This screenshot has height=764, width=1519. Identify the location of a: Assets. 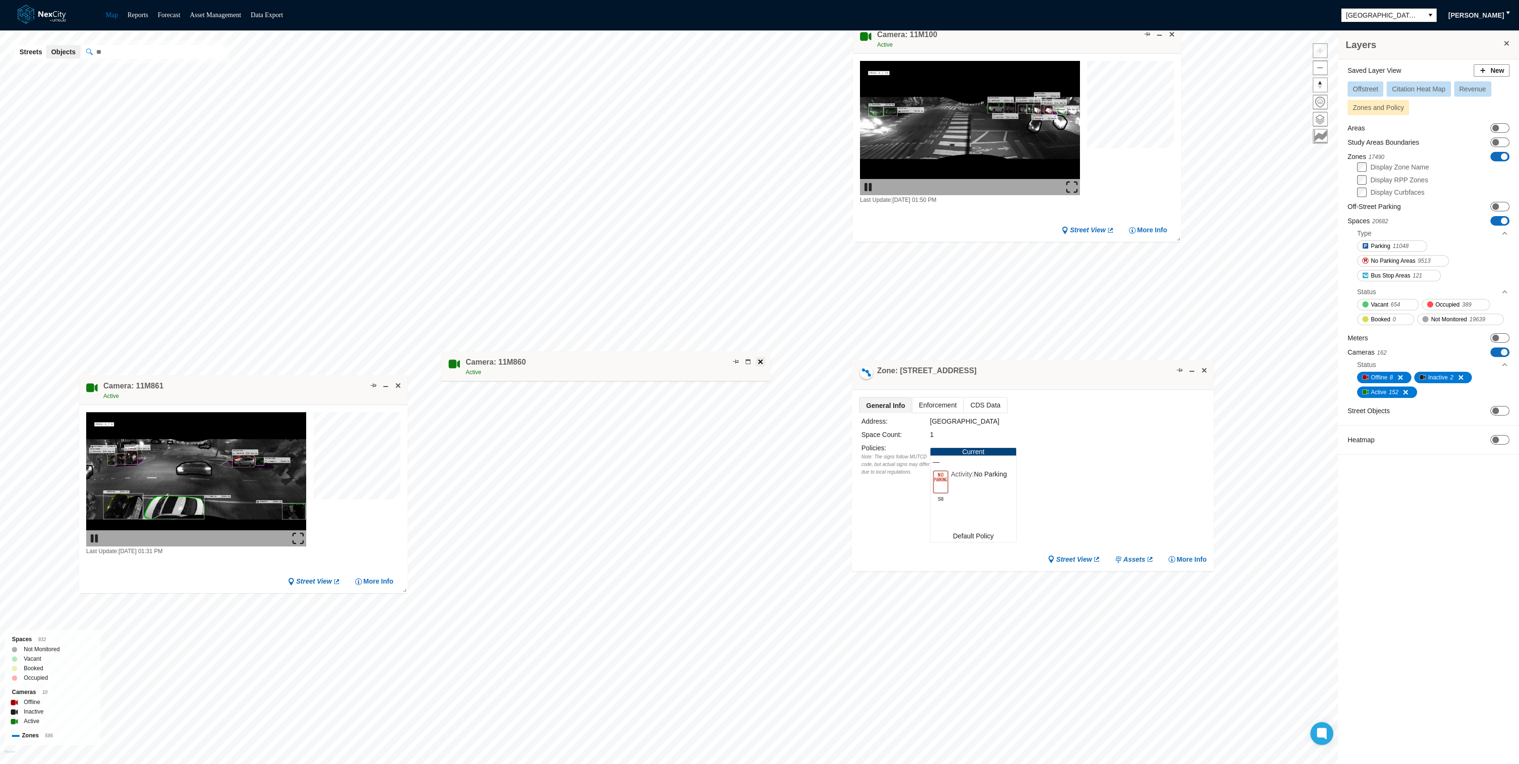
(1134, 560).